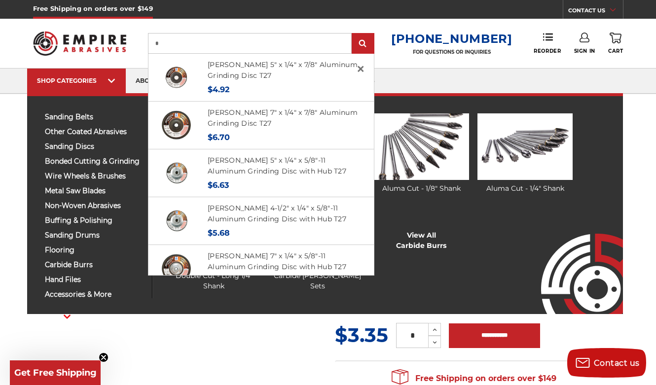 Image resolution: width=656 pixels, height=385 pixels. I want to click on span: sanding drums, so click(95, 235).